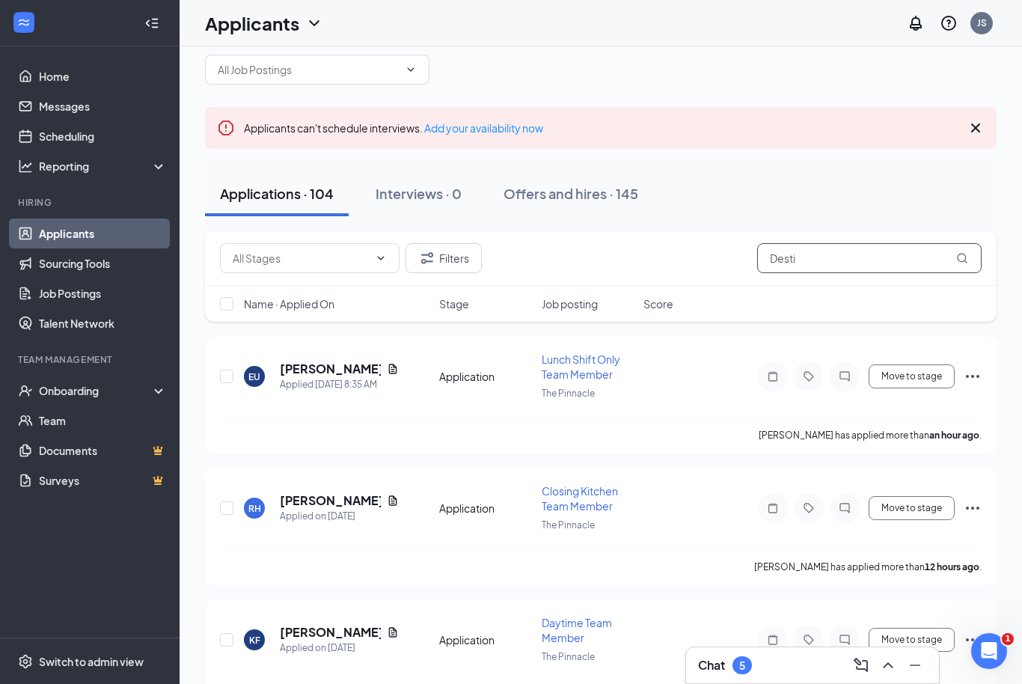  I want to click on div: Reporting, so click(103, 166).